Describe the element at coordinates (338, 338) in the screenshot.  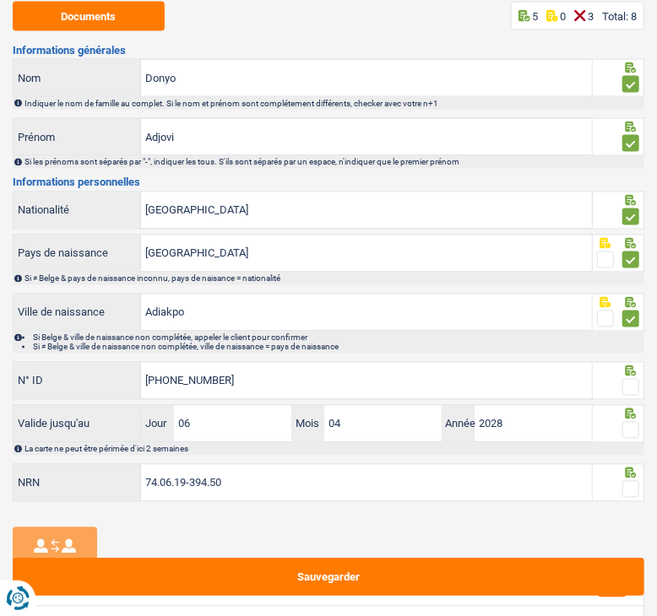
I see `li: Si Belge & ville de naissance non complétée, appeler le client pour confirmer` at that location.